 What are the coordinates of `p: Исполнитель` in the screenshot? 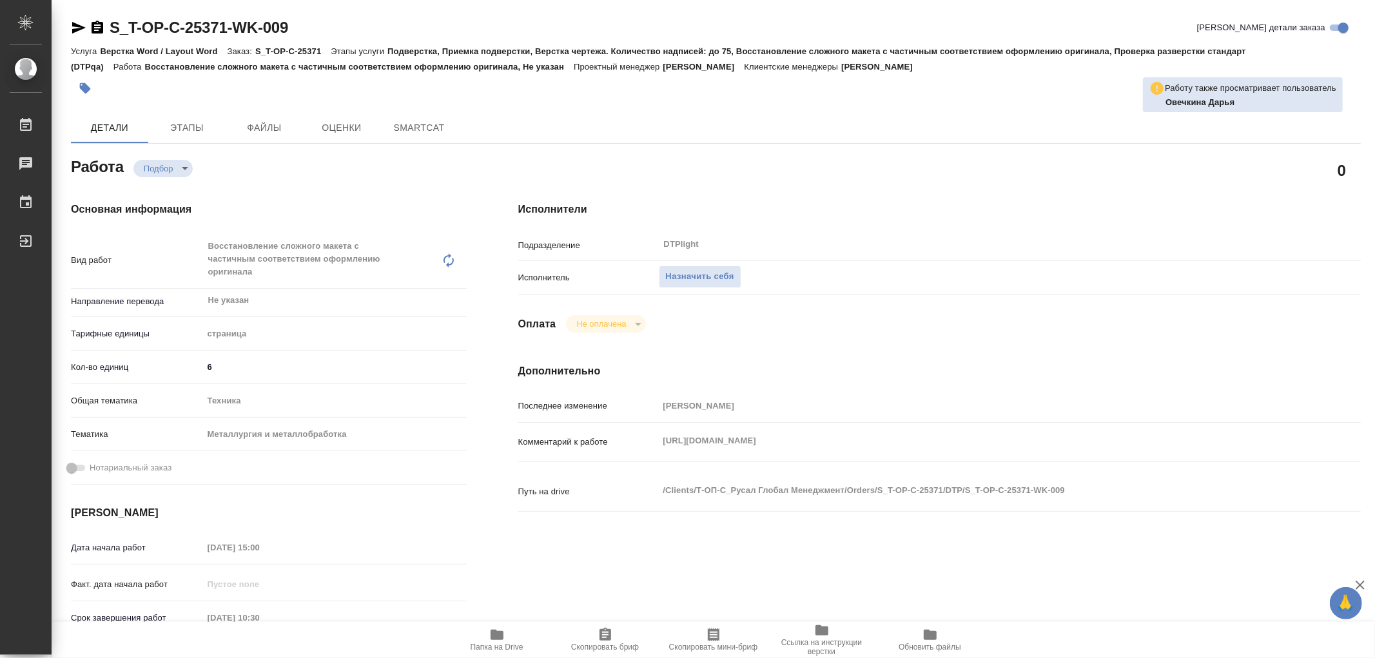 It's located at (589, 278).